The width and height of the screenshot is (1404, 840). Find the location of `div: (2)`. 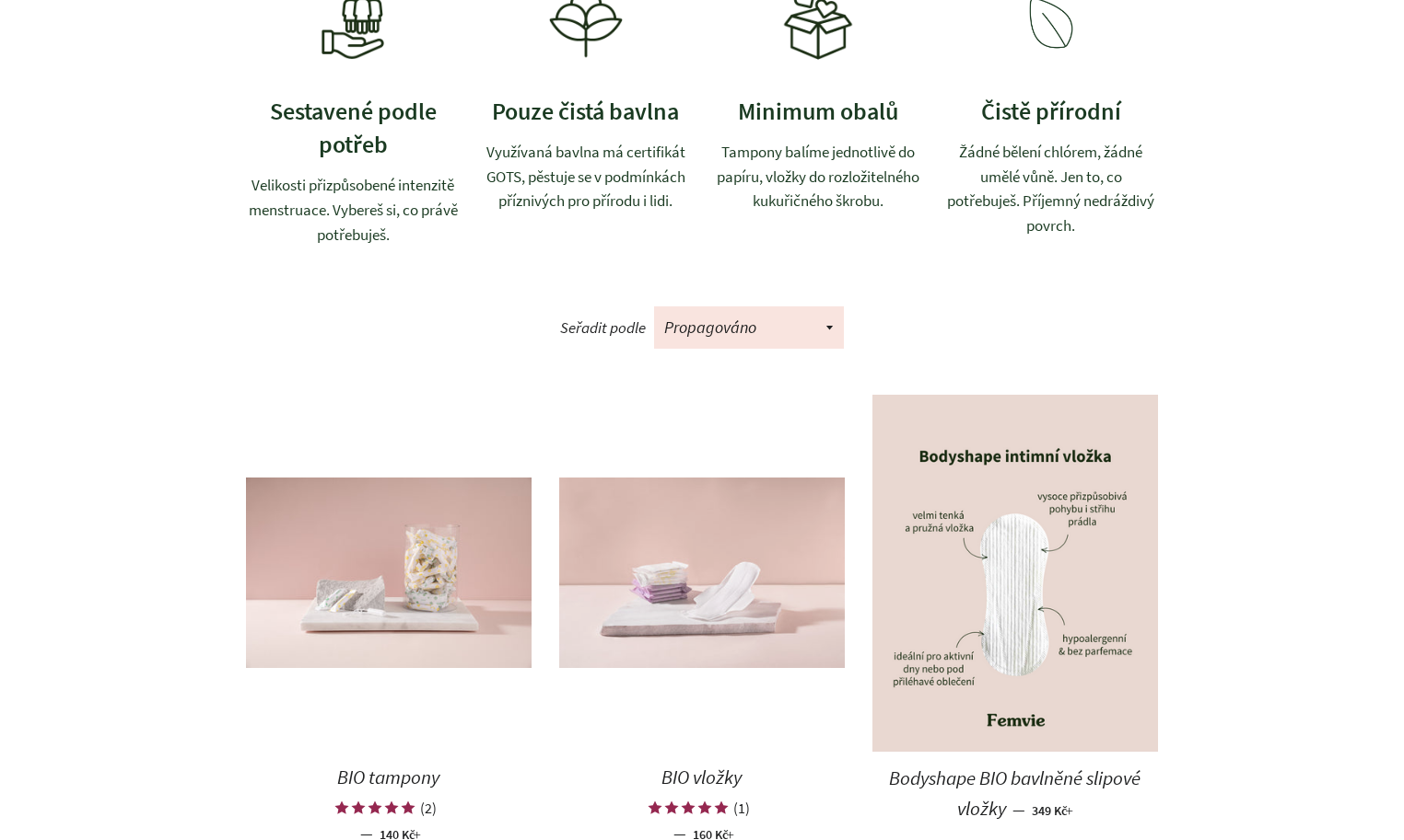

div: (2) is located at coordinates (428, 808).